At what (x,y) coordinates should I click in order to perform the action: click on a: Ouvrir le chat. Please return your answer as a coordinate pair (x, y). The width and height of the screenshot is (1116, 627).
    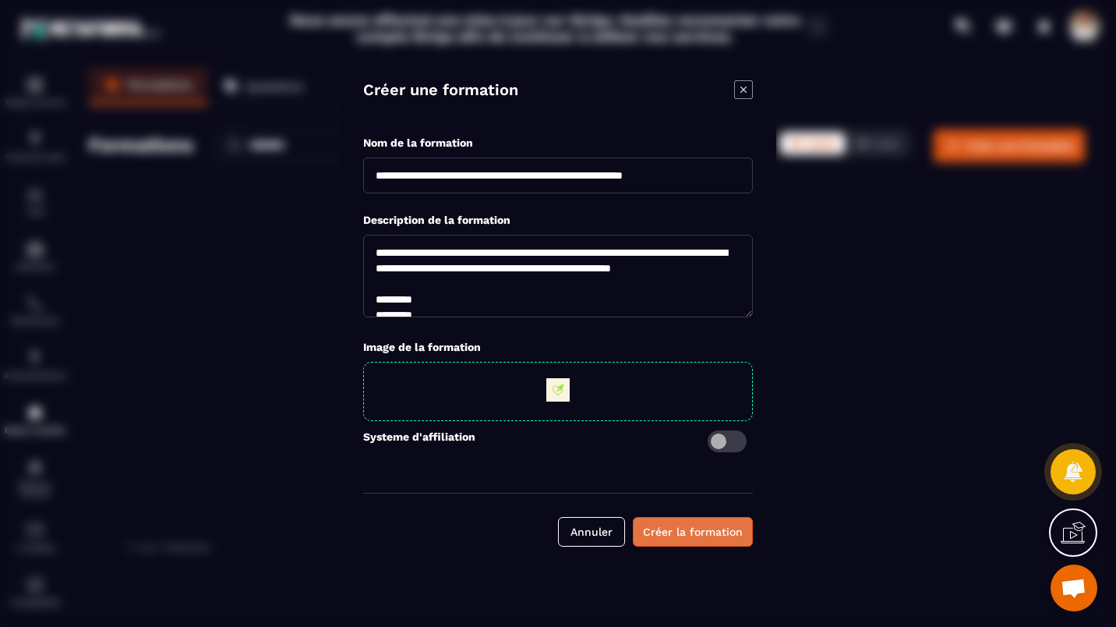
    Looking at the image, I should click on (1074, 588).